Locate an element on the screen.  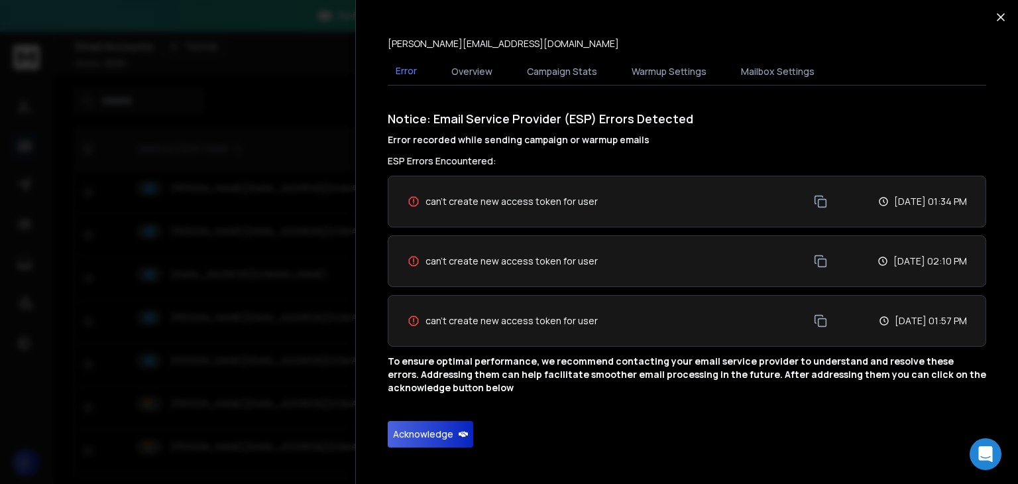
h1: Notice: Email Service Provider (ESP) Errors Detected is located at coordinates (686, 128).